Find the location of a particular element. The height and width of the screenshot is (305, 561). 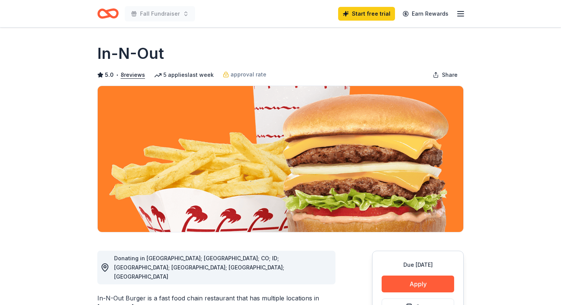

button: Fall Fundraiser is located at coordinates (160, 14).